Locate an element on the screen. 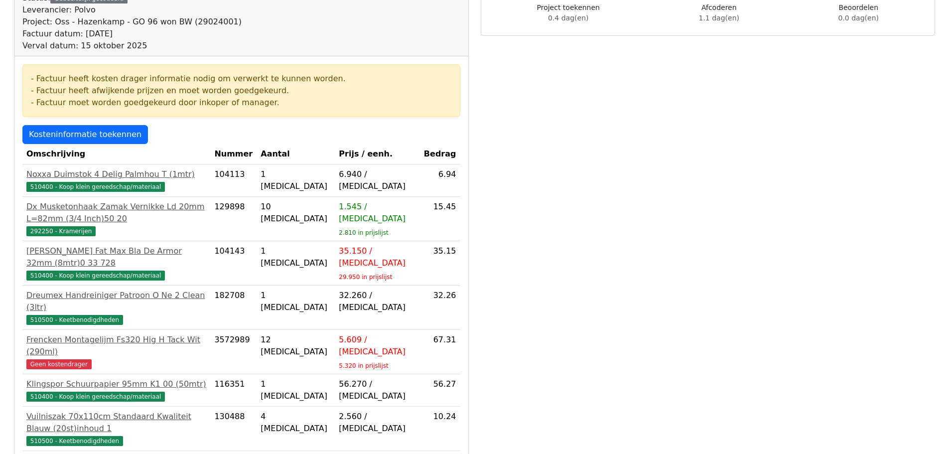  td: 10.24 is located at coordinates (440, 429).